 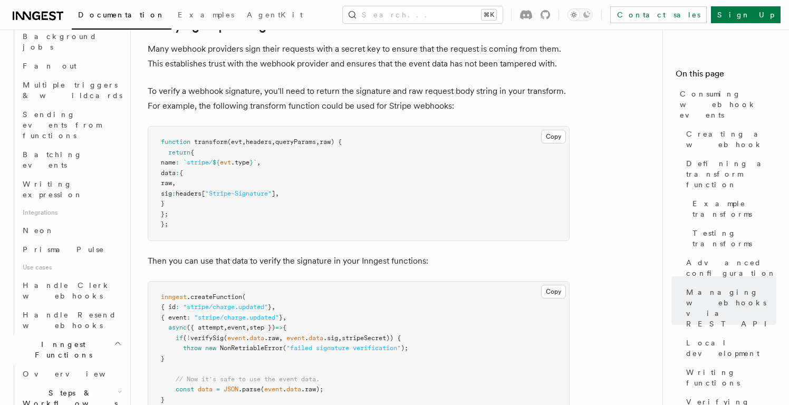 I want to click on p: Then you can use that data to verify the signature in your Inngest functions:, so click(x=359, y=261).